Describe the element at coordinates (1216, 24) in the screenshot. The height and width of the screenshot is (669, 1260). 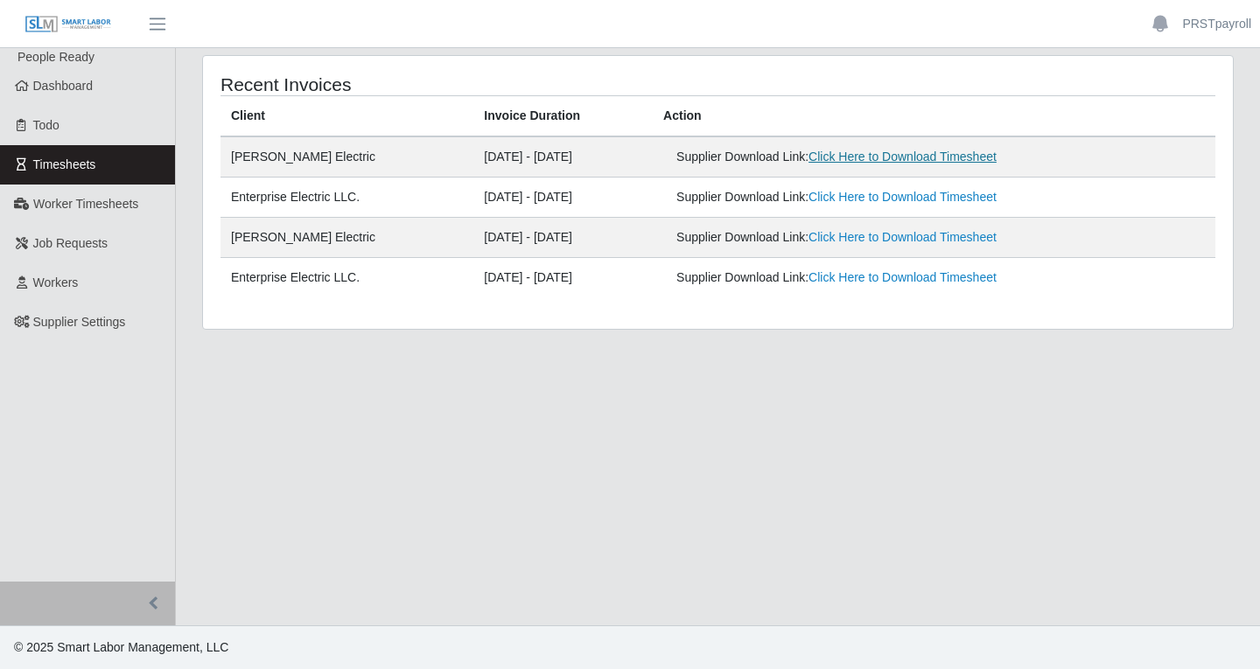
I see `a: PRSTpayroll` at that location.